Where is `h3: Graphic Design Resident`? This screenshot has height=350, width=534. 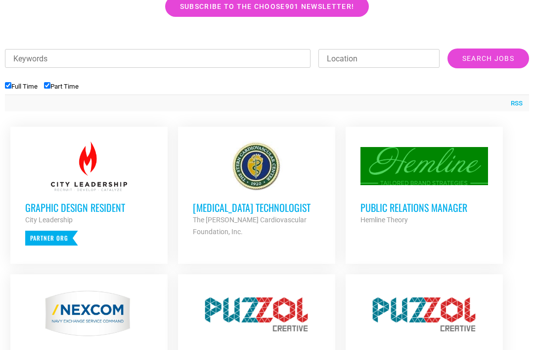
h3: Graphic Design Resident is located at coordinates (89, 207).